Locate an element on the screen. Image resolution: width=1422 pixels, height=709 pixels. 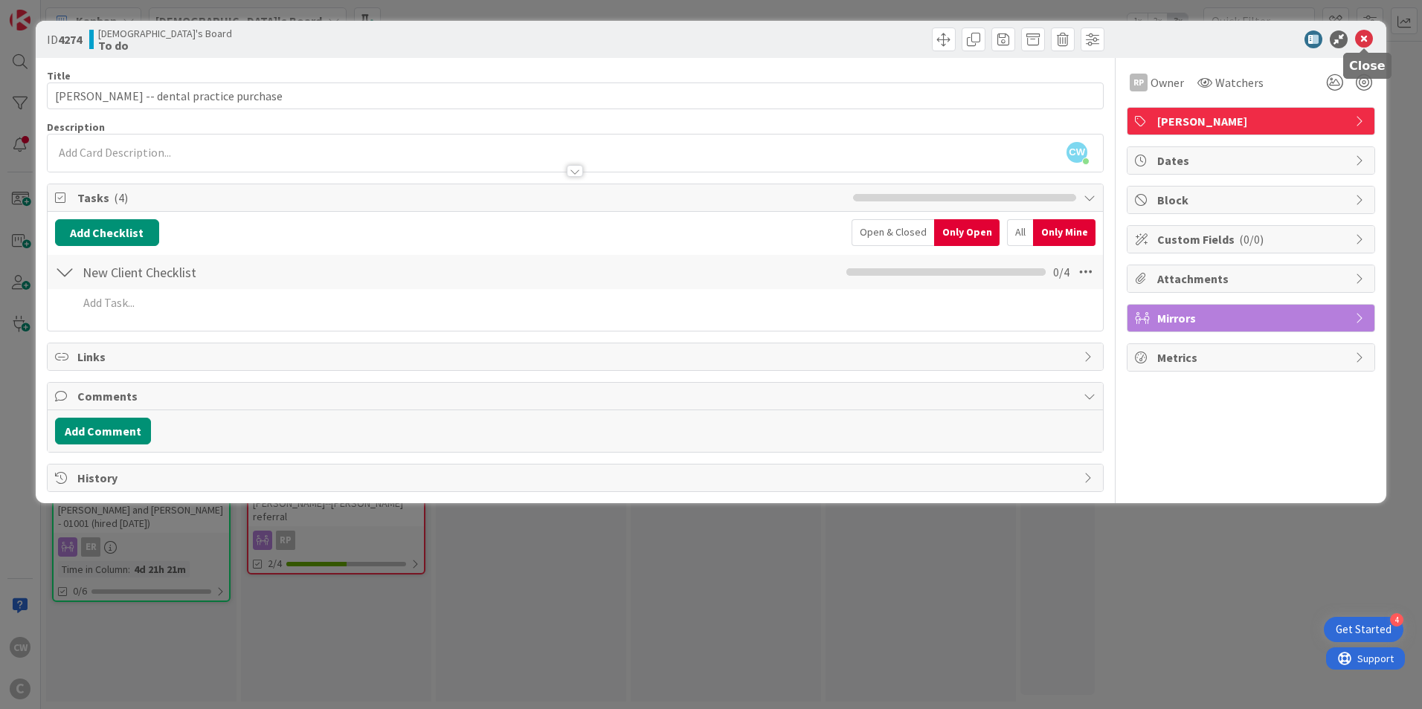
label: Title is located at coordinates (59, 76).